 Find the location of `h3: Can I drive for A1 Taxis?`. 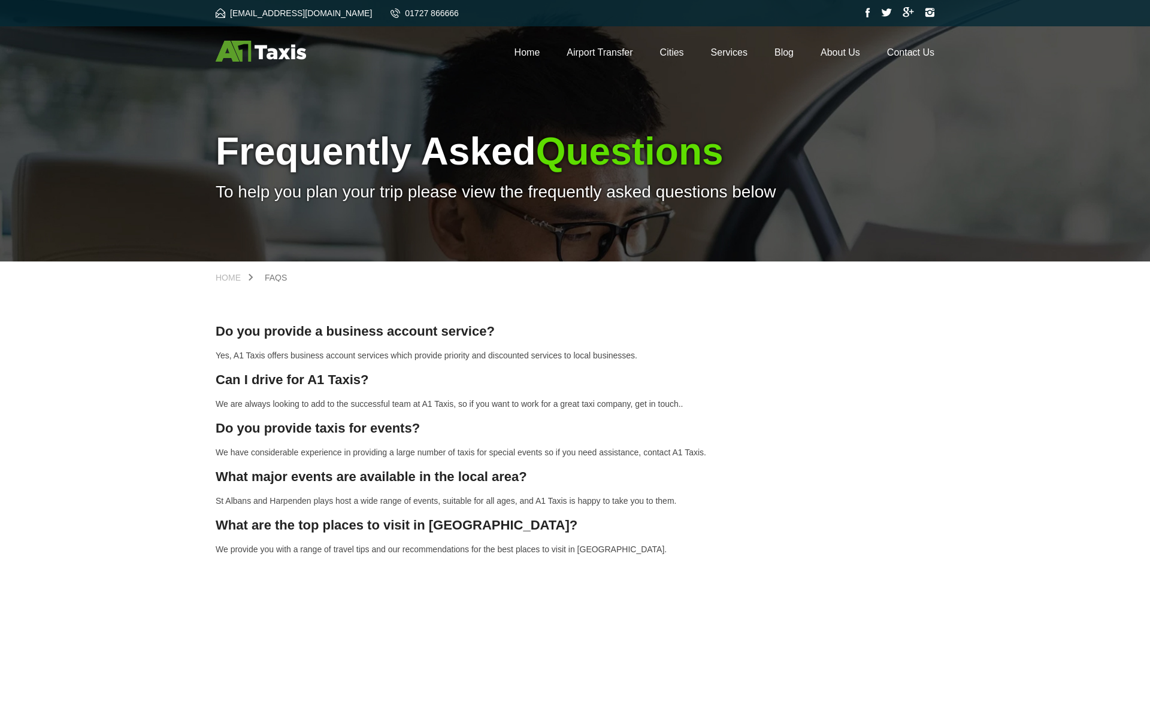

h3: Can I drive for A1 Taxis? is located at coordinates (575, 380).